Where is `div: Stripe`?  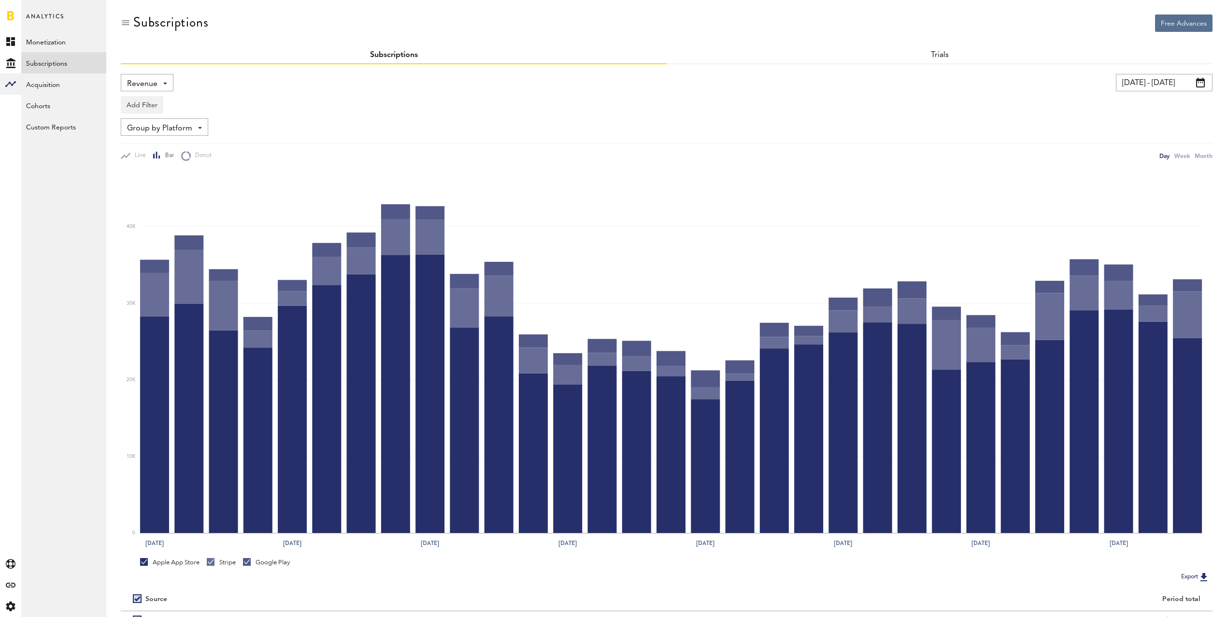
div: Stripe is located at coordinates (221, 562).